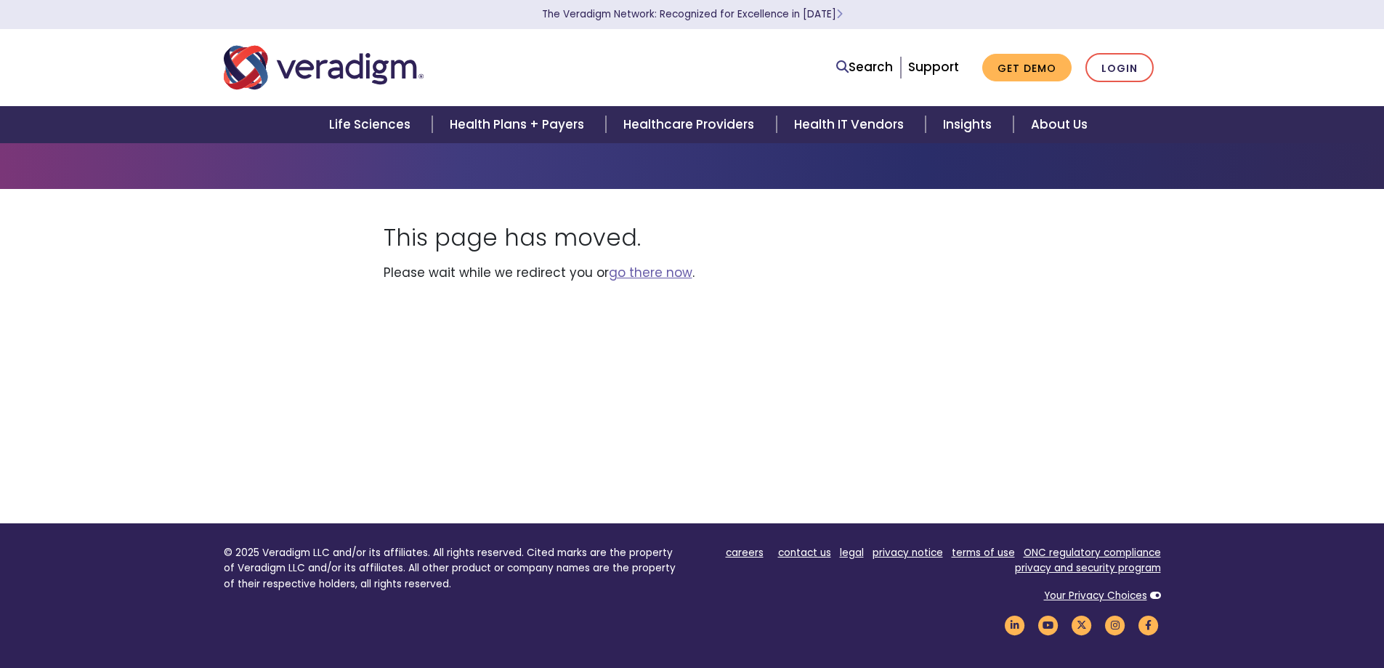  What do you see at coordinates (1015, 624) in the screenshot?
I see `a: Veradigm LinkedIn Link` at bounding box center [1015, 624].